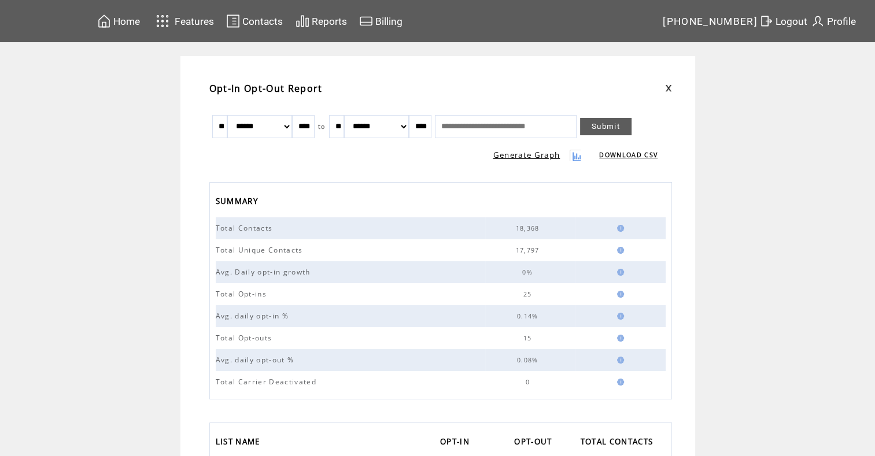  Describe the element at coordinates (620, 443) in the screenshot. I see `a: TOTAL CONTACTS` at that location.